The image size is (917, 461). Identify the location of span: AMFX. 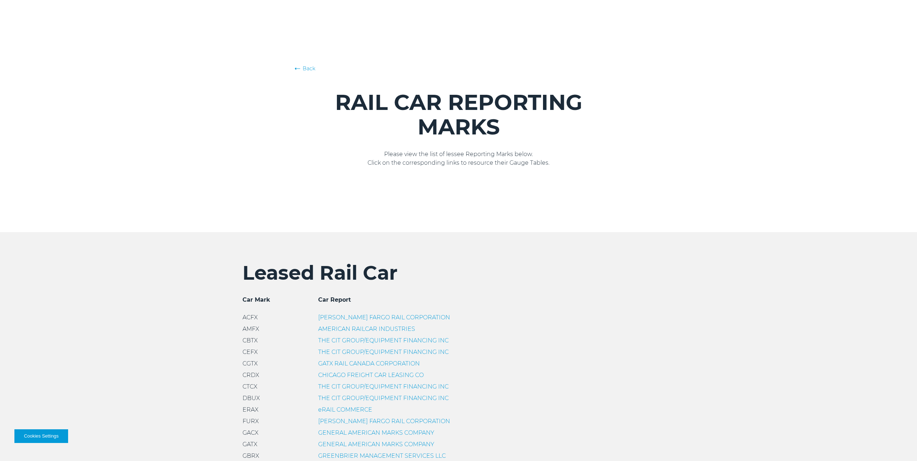
(251, 329).